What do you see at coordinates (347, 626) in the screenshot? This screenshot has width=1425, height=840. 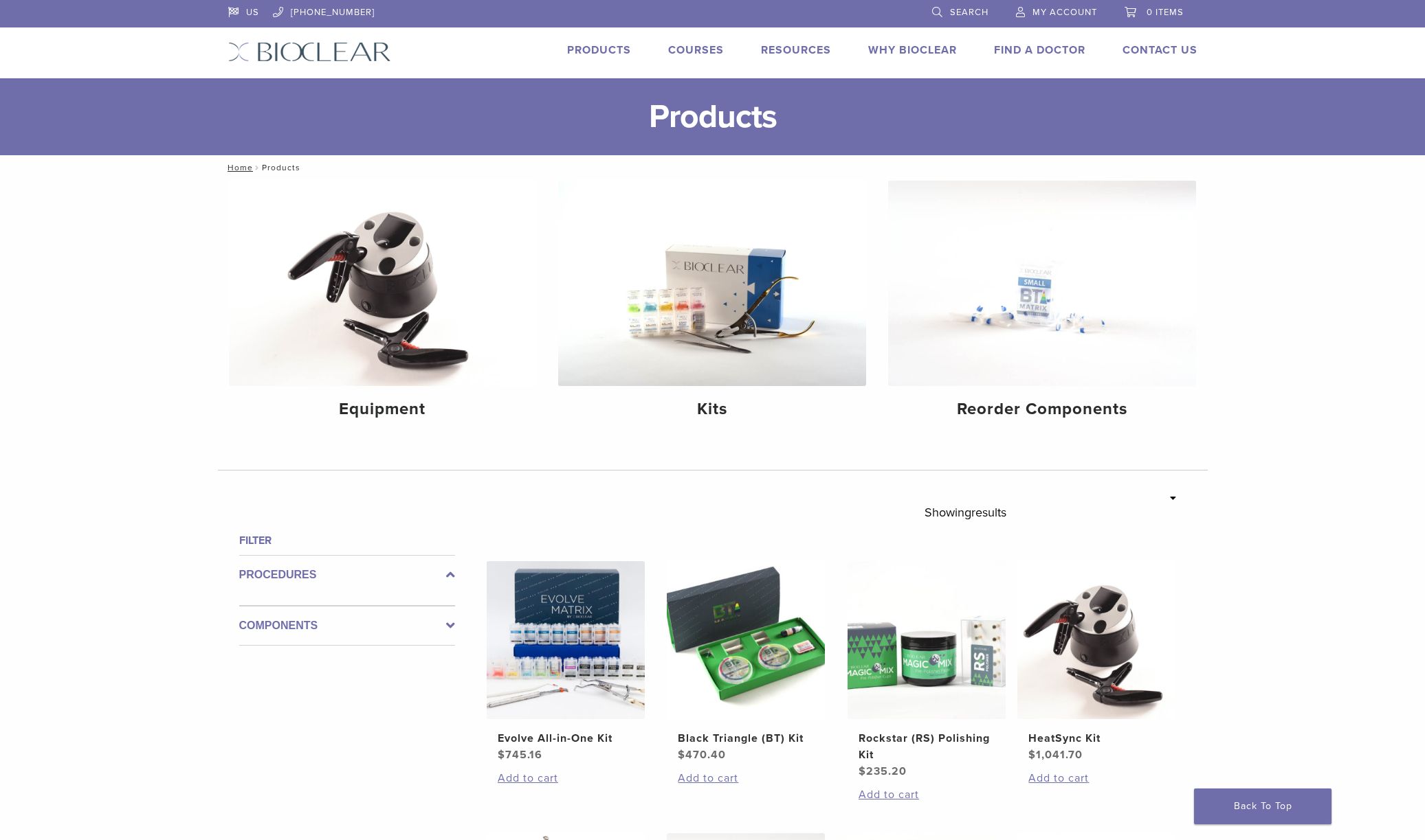 I see `label: Components` at bounding box center [347, 626].